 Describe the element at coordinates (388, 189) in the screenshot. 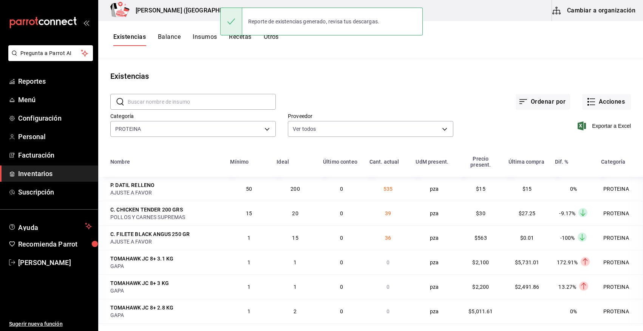

I see `span: 535` at that location.